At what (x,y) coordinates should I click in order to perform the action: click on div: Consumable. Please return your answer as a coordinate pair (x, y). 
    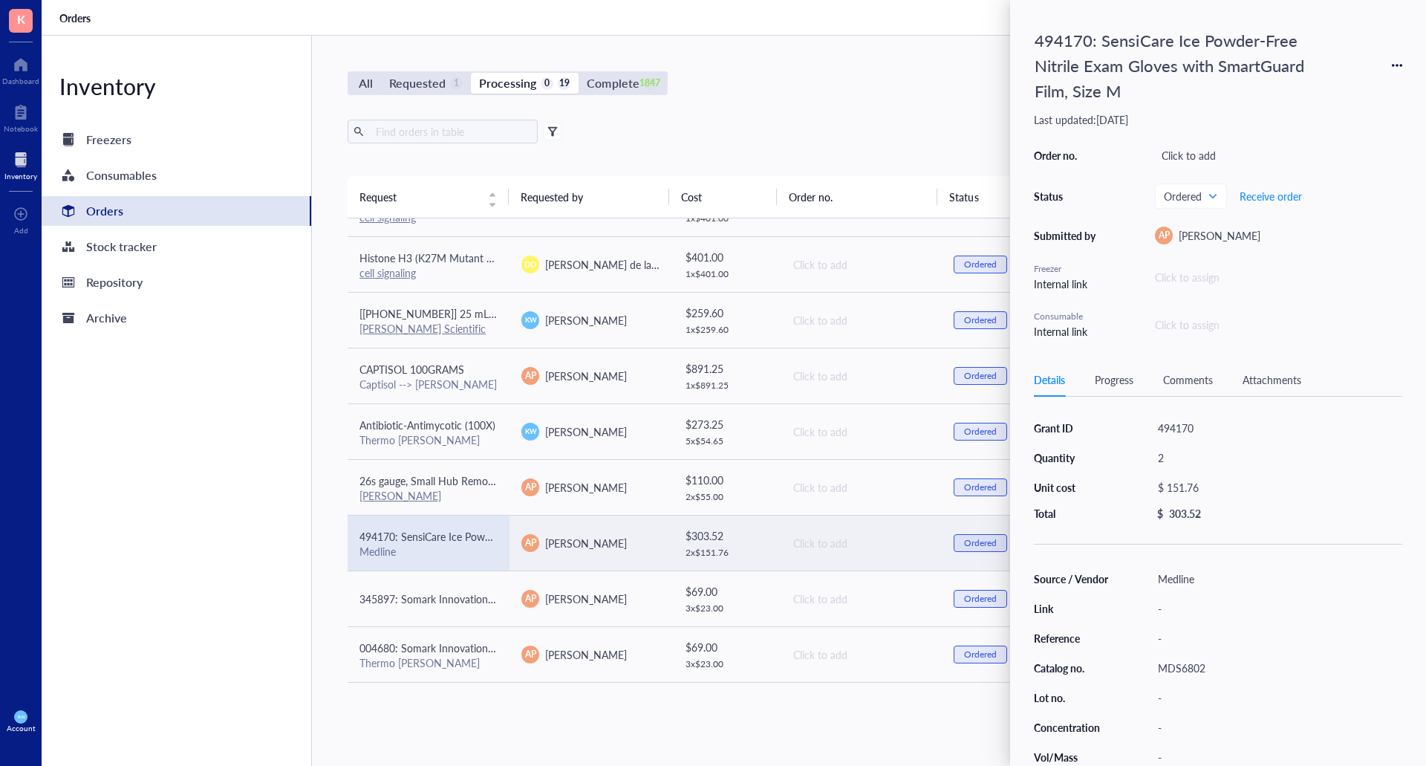
    Looking at the image, I should click on (1067, 316).